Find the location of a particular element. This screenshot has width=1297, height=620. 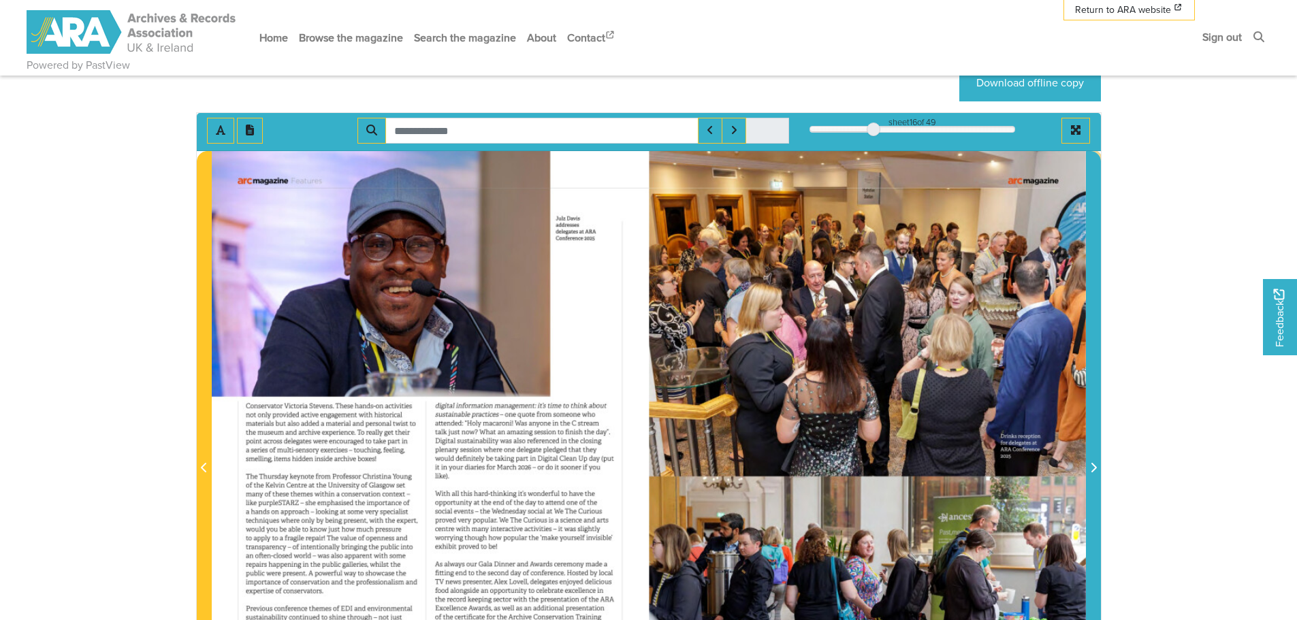

a: Powered by PastView is located at coordinates (78, 65).